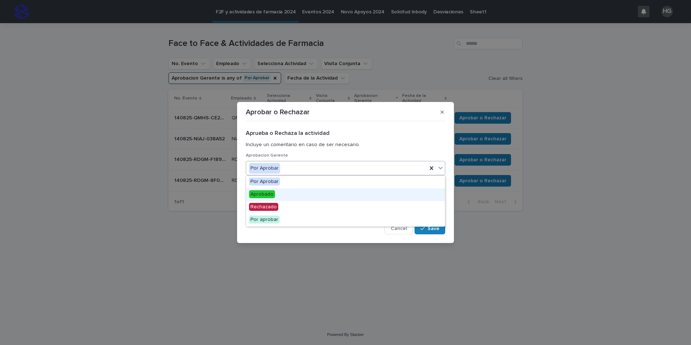 The height and width of the screenshot is (345, 691). I want to click on span: Aprobado, so click(262, 194).